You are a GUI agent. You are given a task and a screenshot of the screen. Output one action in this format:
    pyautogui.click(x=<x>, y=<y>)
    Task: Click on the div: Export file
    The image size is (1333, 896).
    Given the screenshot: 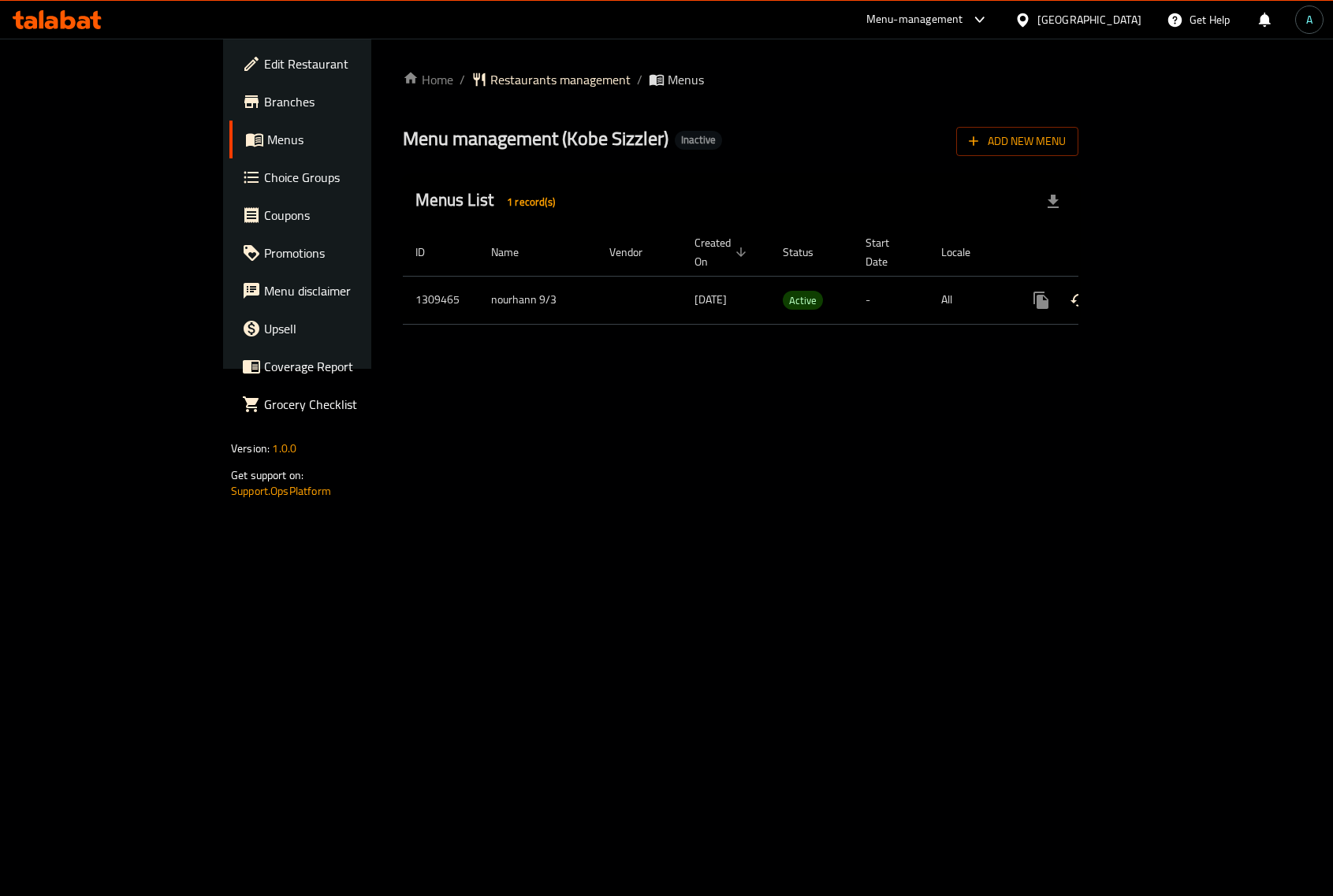 What is the action you would take?
    pyautogui.click(x=1054, y=202)
    